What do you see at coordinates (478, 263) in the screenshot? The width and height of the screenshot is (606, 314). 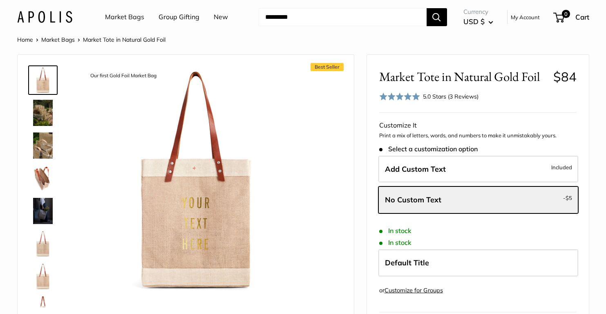 I see `label: Default Title` at bounding box center [478, 263].